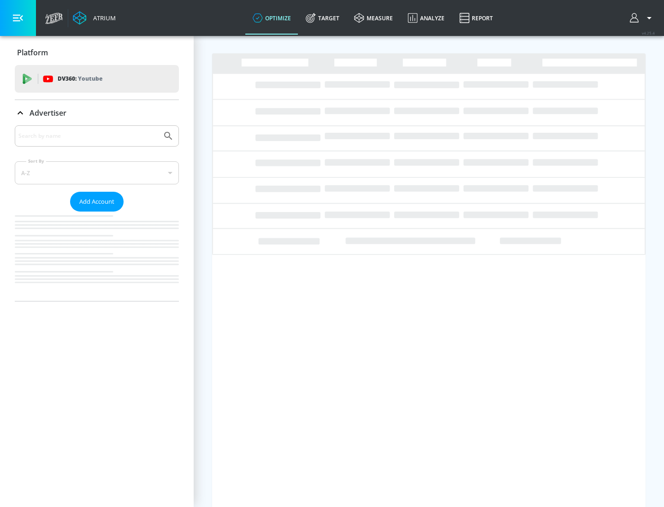 Image resolution: width=664 pixels, height=507 pixels. Describe the element at coordinates (97, 201) in the screenshot. I see `button: Add Account` at that location.